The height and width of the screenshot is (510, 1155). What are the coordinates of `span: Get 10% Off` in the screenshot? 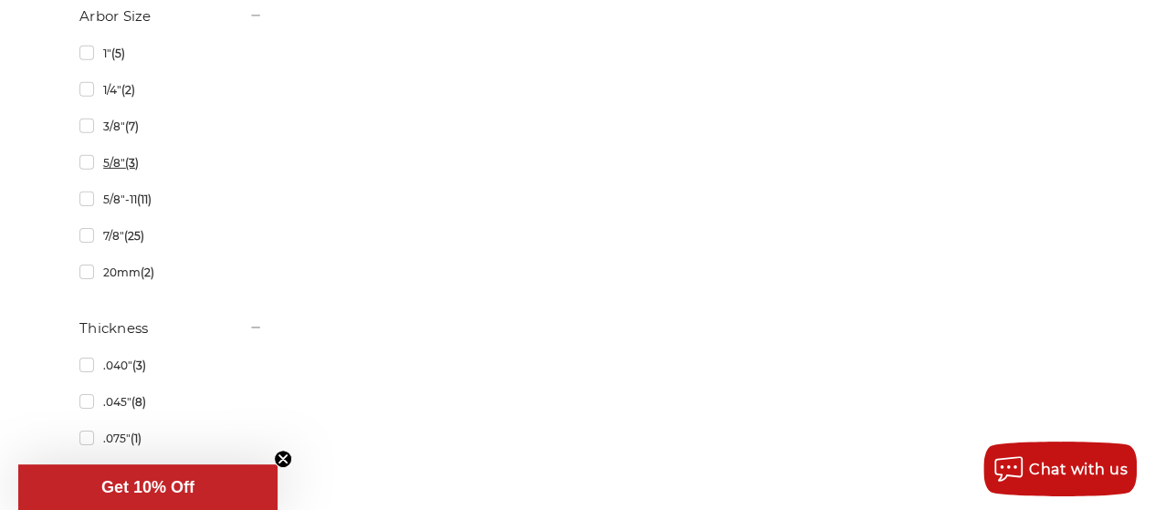 It's located at (148, 488).